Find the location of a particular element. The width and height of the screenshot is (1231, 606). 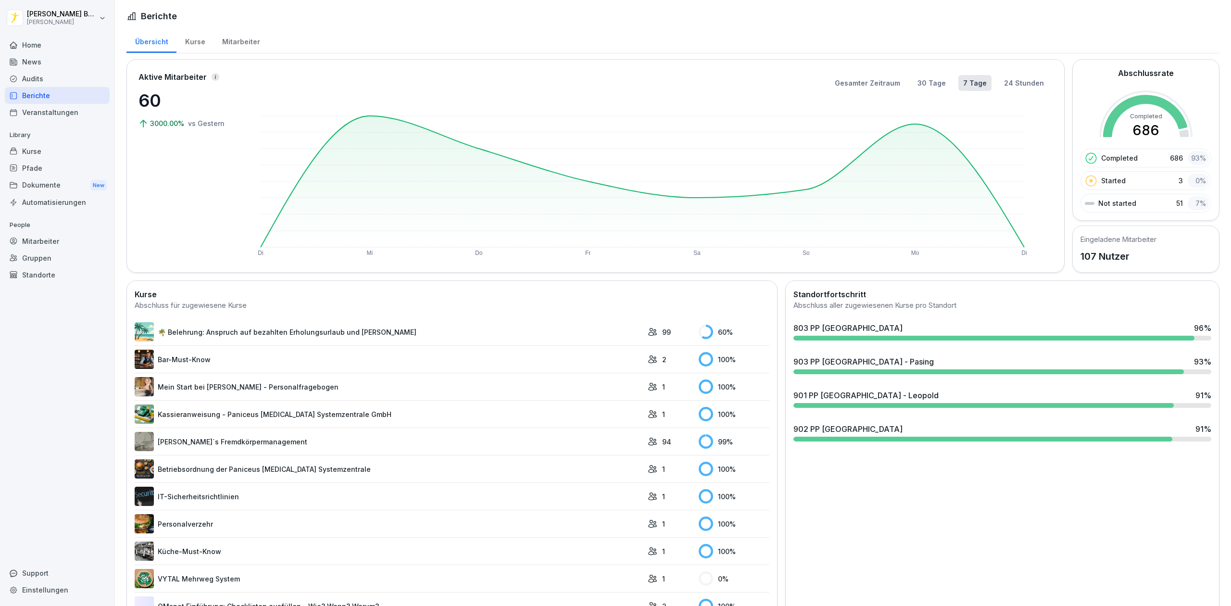

a: VYTAL Mehrweg System is located at coordinates (388, 578).